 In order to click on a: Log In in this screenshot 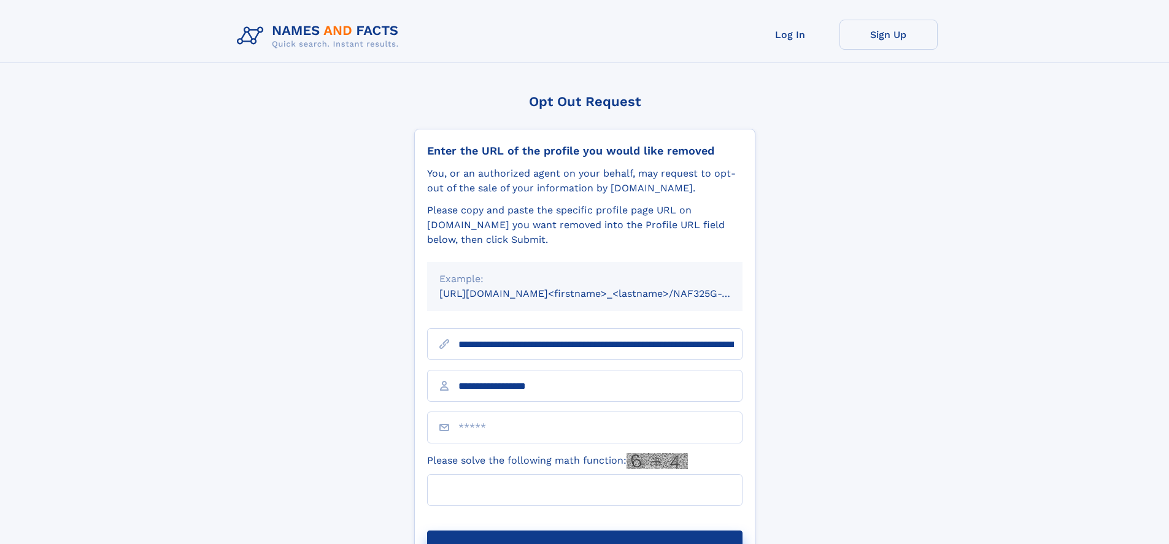, I will do `click(790, 34)`.